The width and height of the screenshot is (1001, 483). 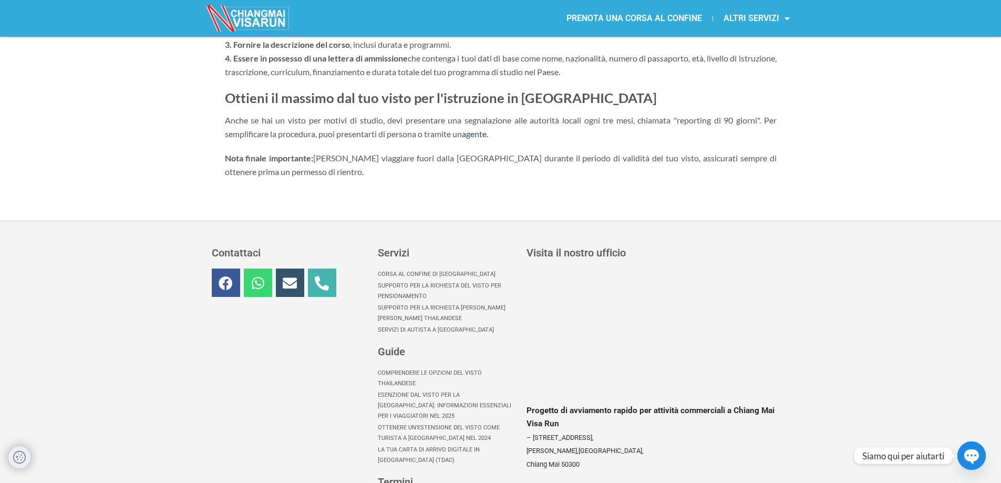 I want to click on font: 4. Essere in possesso di una lettera di ammissione, so click(x=316, y=58).